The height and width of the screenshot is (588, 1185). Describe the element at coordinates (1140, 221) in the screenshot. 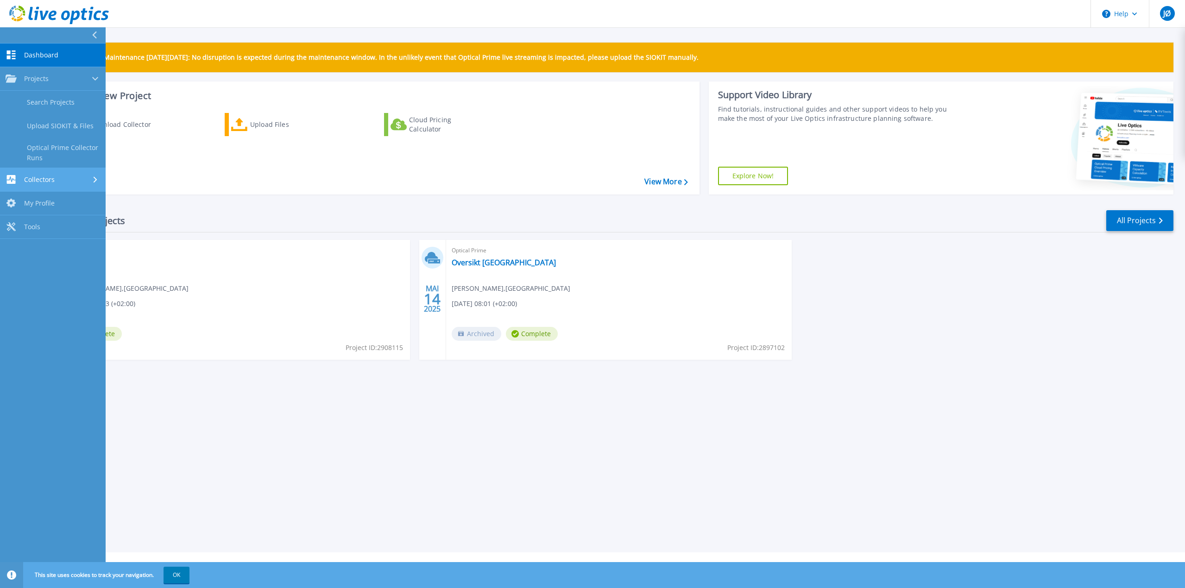

I see `a: All Projects` at that location.